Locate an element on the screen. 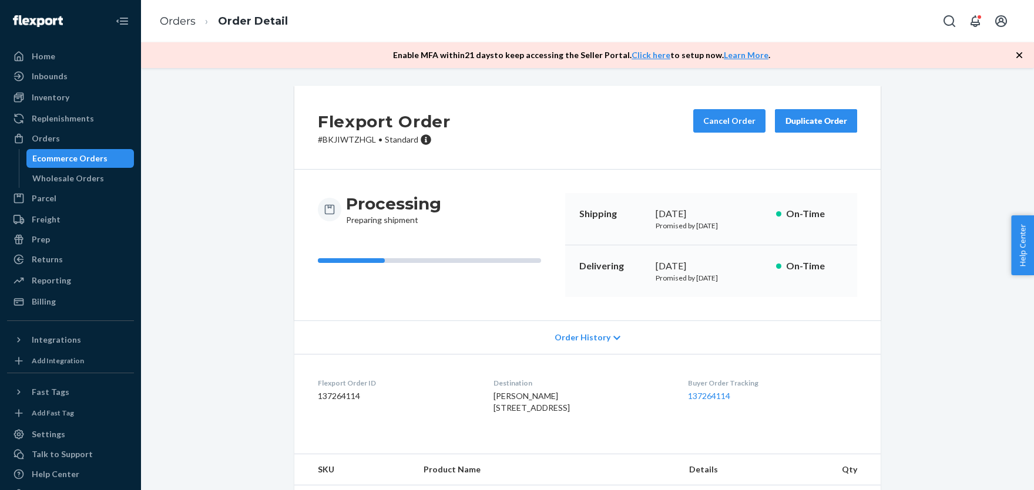 The image size is (1034, 490). a: Order Detail is located at coordinates (253, 21).